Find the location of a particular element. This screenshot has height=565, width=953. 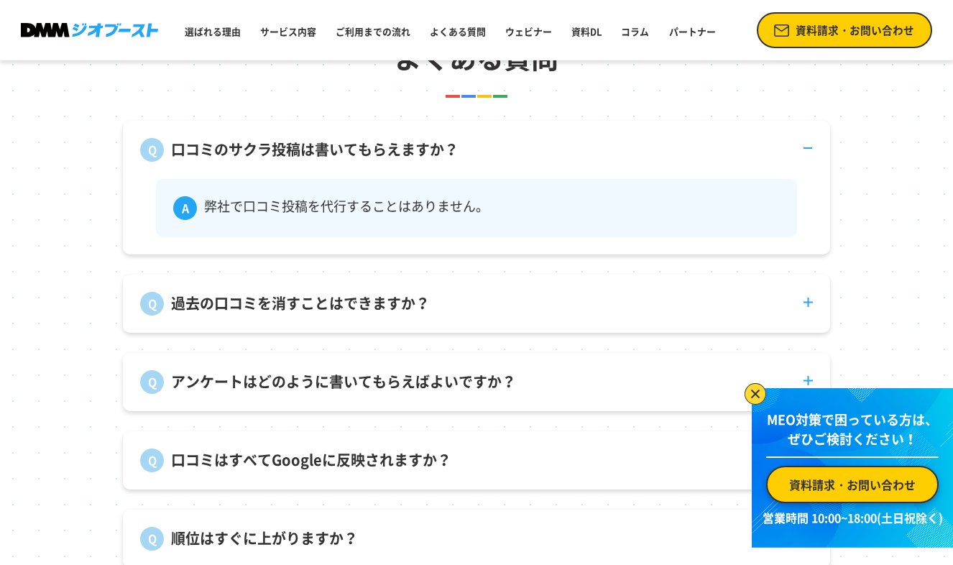

p: 口コミはすべてGoogleに反映されますか？ is located at coordinates (311, 460).